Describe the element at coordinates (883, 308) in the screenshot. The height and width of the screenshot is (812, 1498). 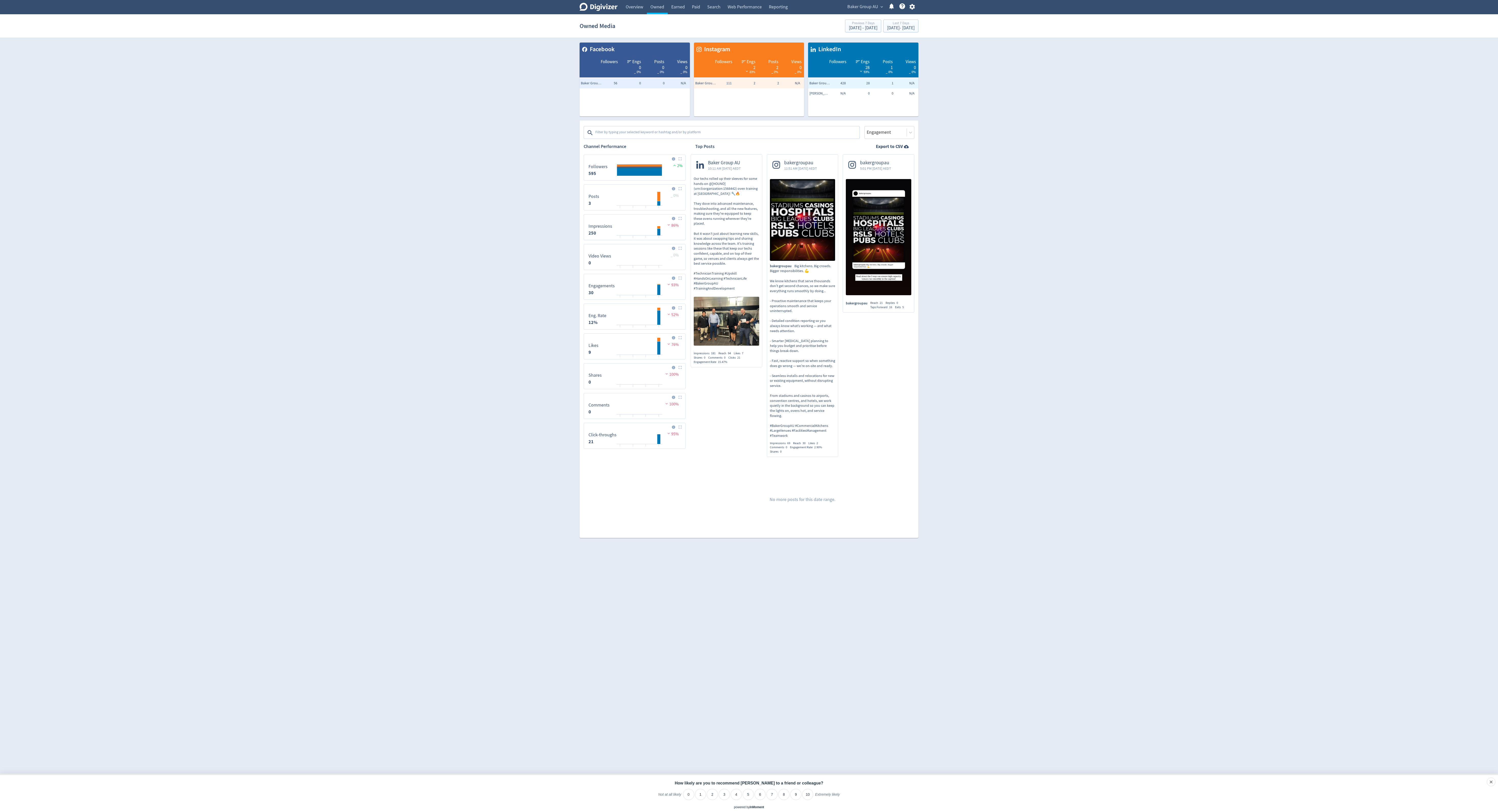
I see `div: Taps Forward` at that location.